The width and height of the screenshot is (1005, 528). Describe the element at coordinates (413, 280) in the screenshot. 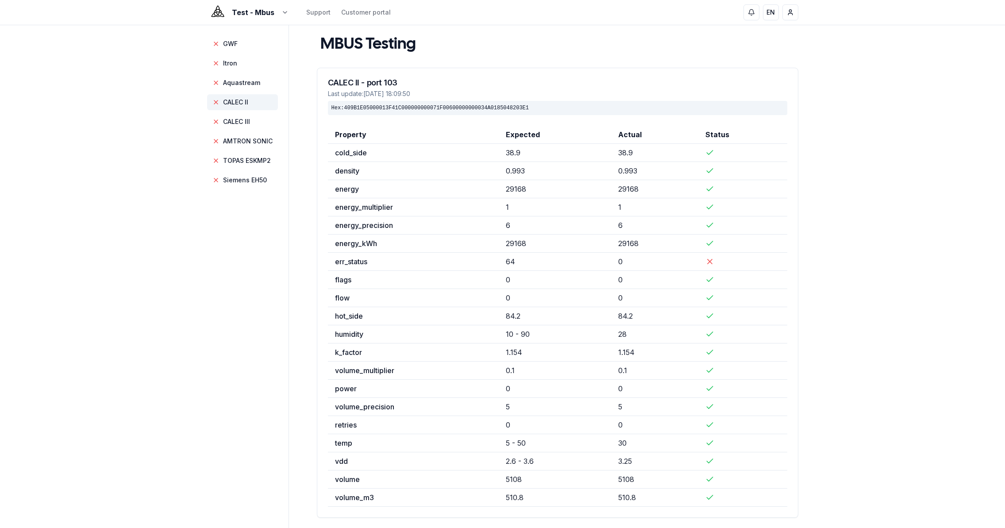

I see `td: flags` at that location.